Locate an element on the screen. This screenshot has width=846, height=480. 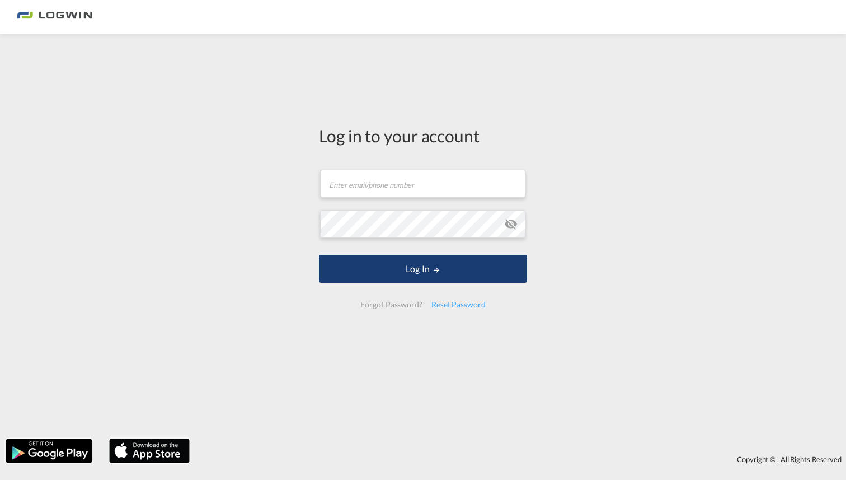
div: Forgot Password? is located at coordinates (391, 305).